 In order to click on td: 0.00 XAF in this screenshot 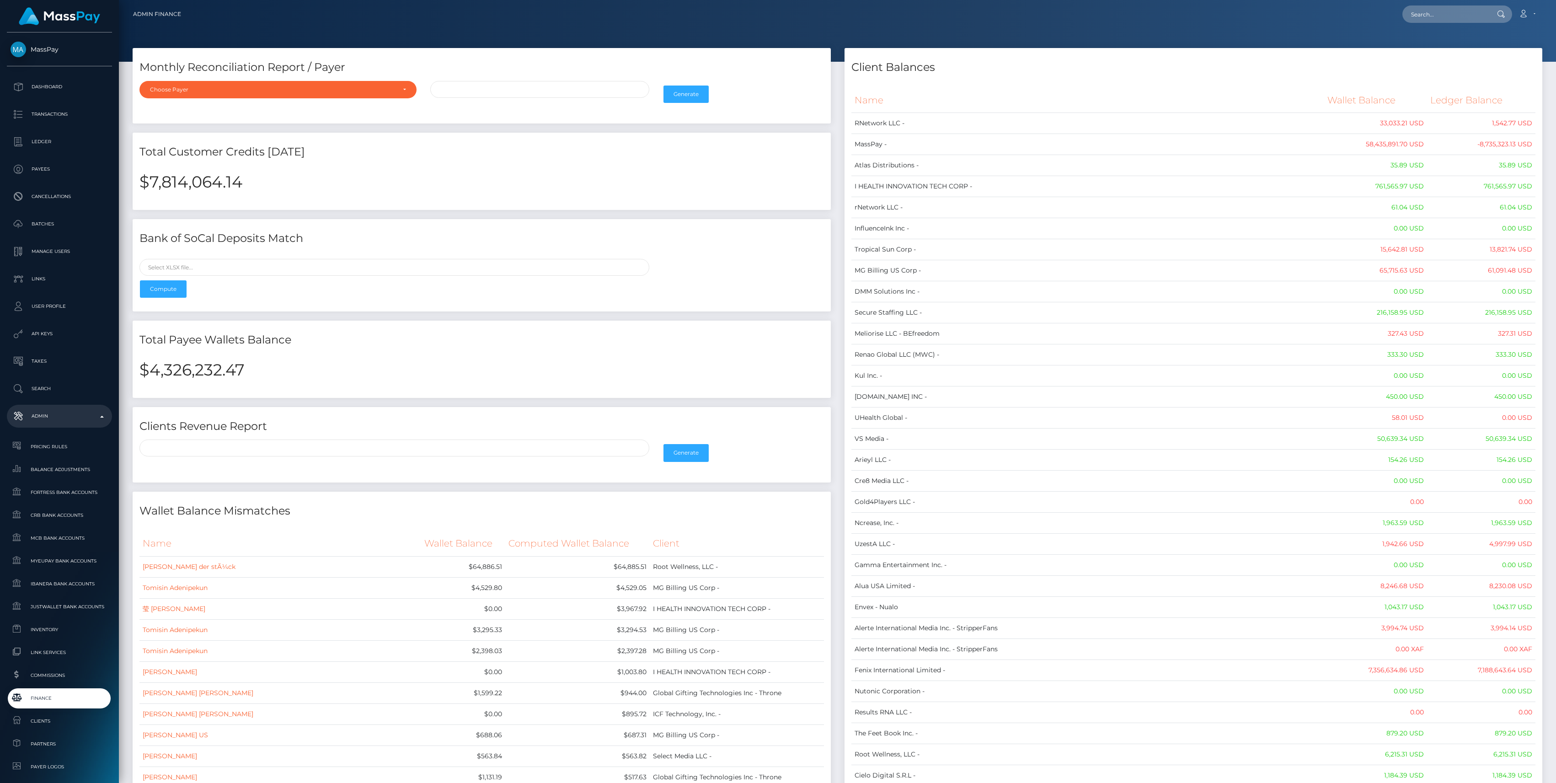, I will do `click(1481, 649)`.